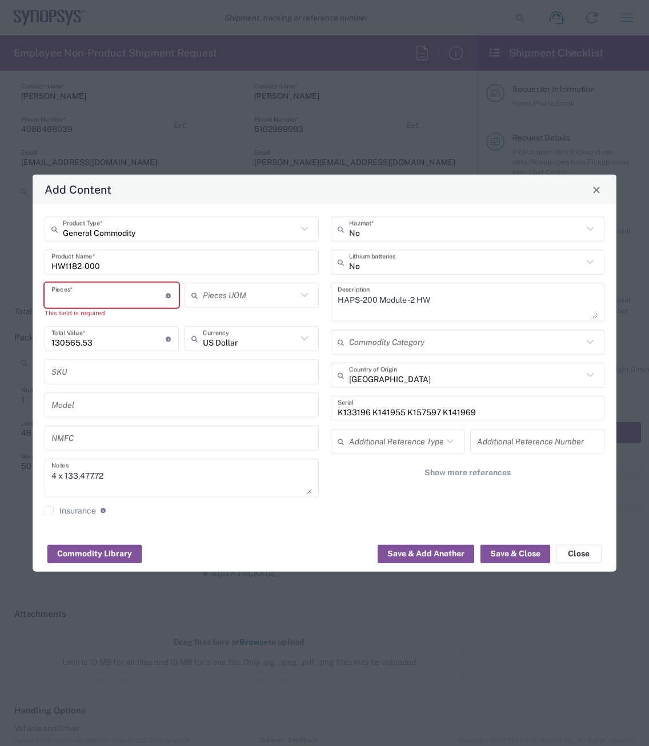 The height and width of the screenshot is (746, 649). I want to click on button: Commodity Library, so click(94, 554).